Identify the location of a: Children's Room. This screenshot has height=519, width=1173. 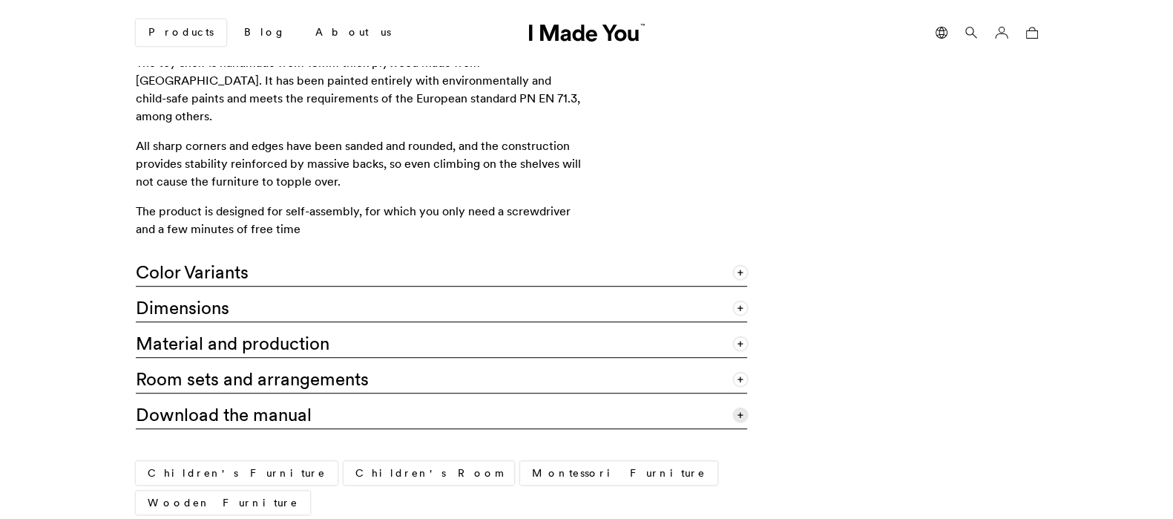
(429, 473).